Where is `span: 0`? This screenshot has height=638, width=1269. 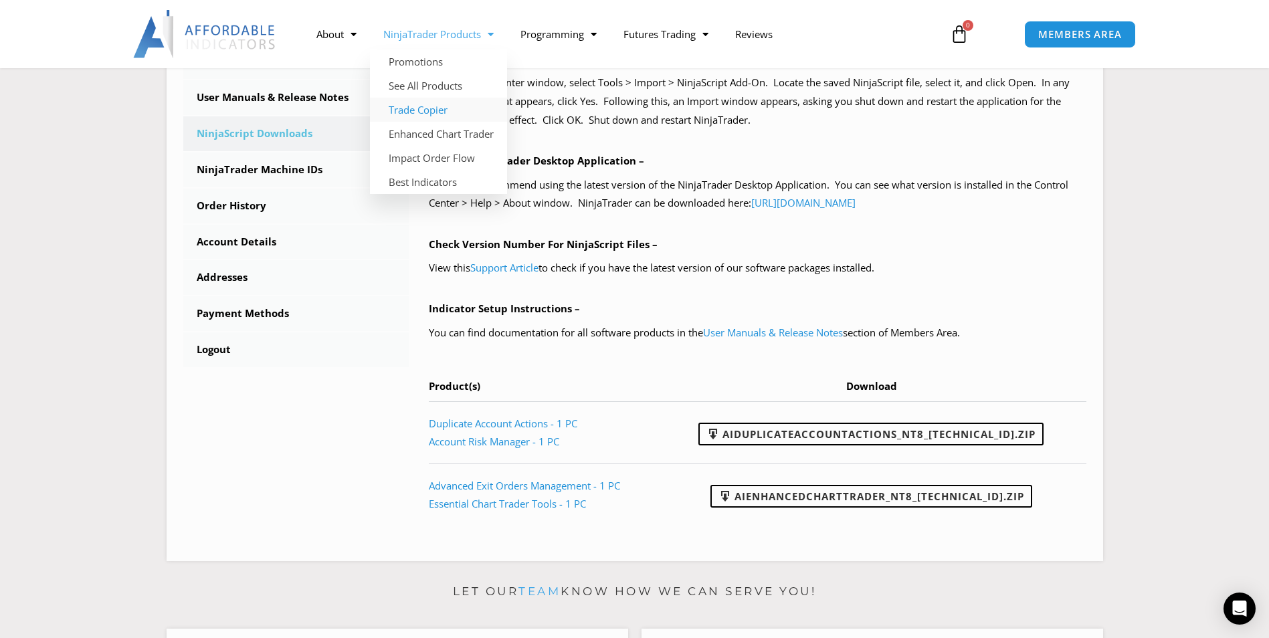 span: 0 is located at coordinates (968, 25).